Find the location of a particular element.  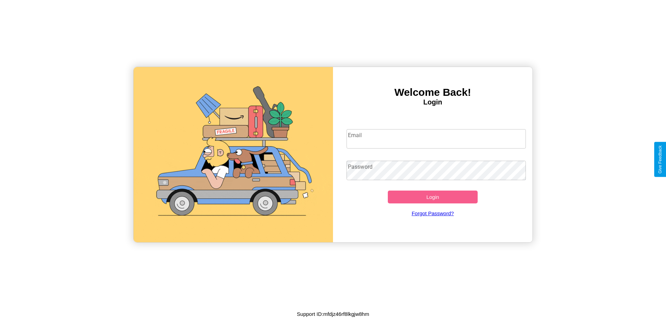

button: Login is located at coordinates (432, 197).